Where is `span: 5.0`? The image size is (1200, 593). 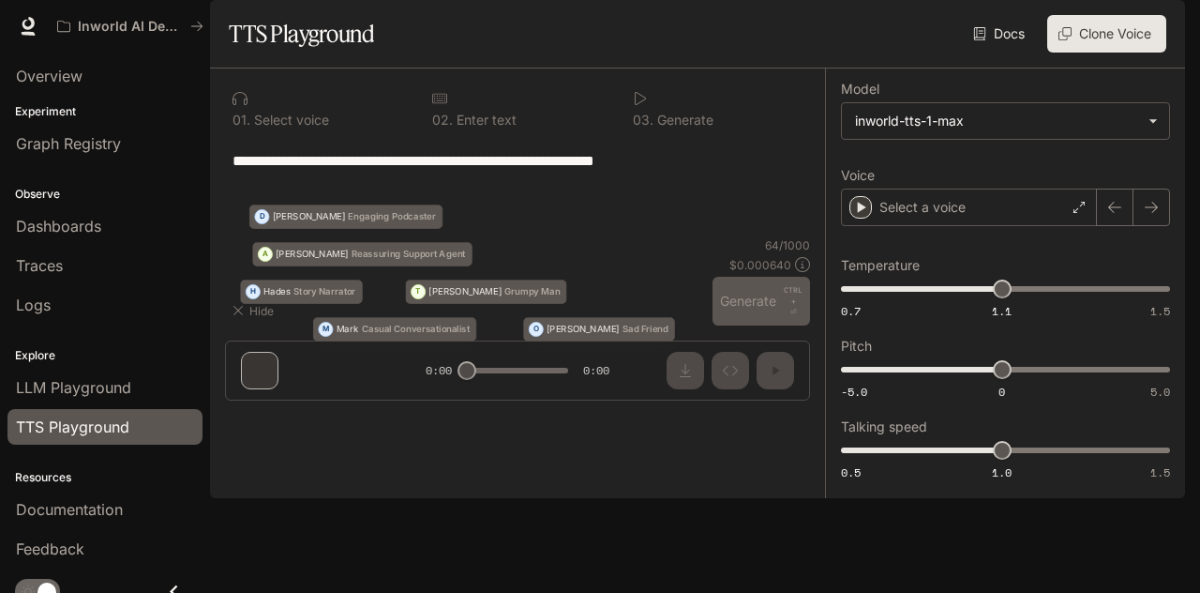 span: 5.0 is located at coordinates (1160, 391).